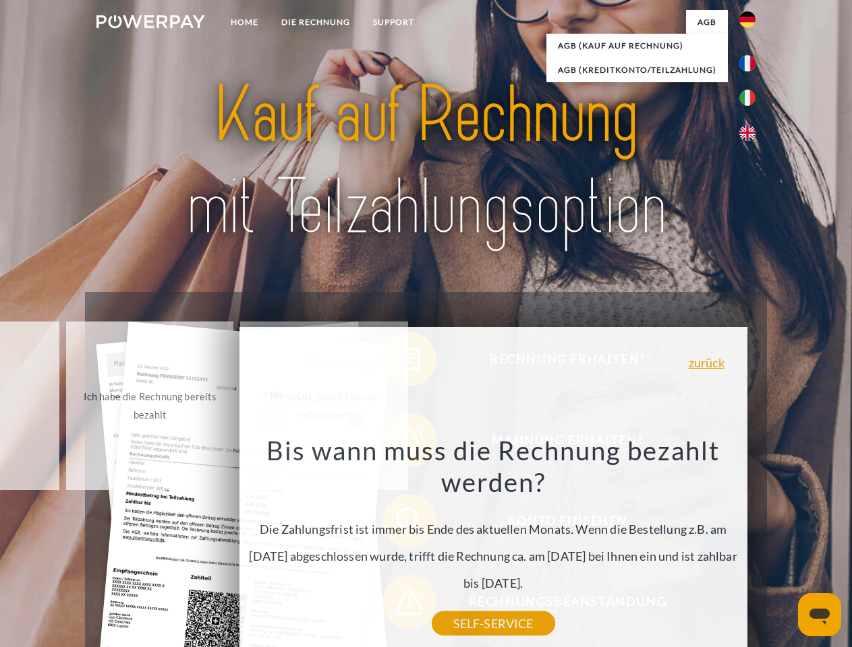  What do you see at coordinates (747, 20) in the screenshot?
I see `img: de` at bounding box center [747, 20].